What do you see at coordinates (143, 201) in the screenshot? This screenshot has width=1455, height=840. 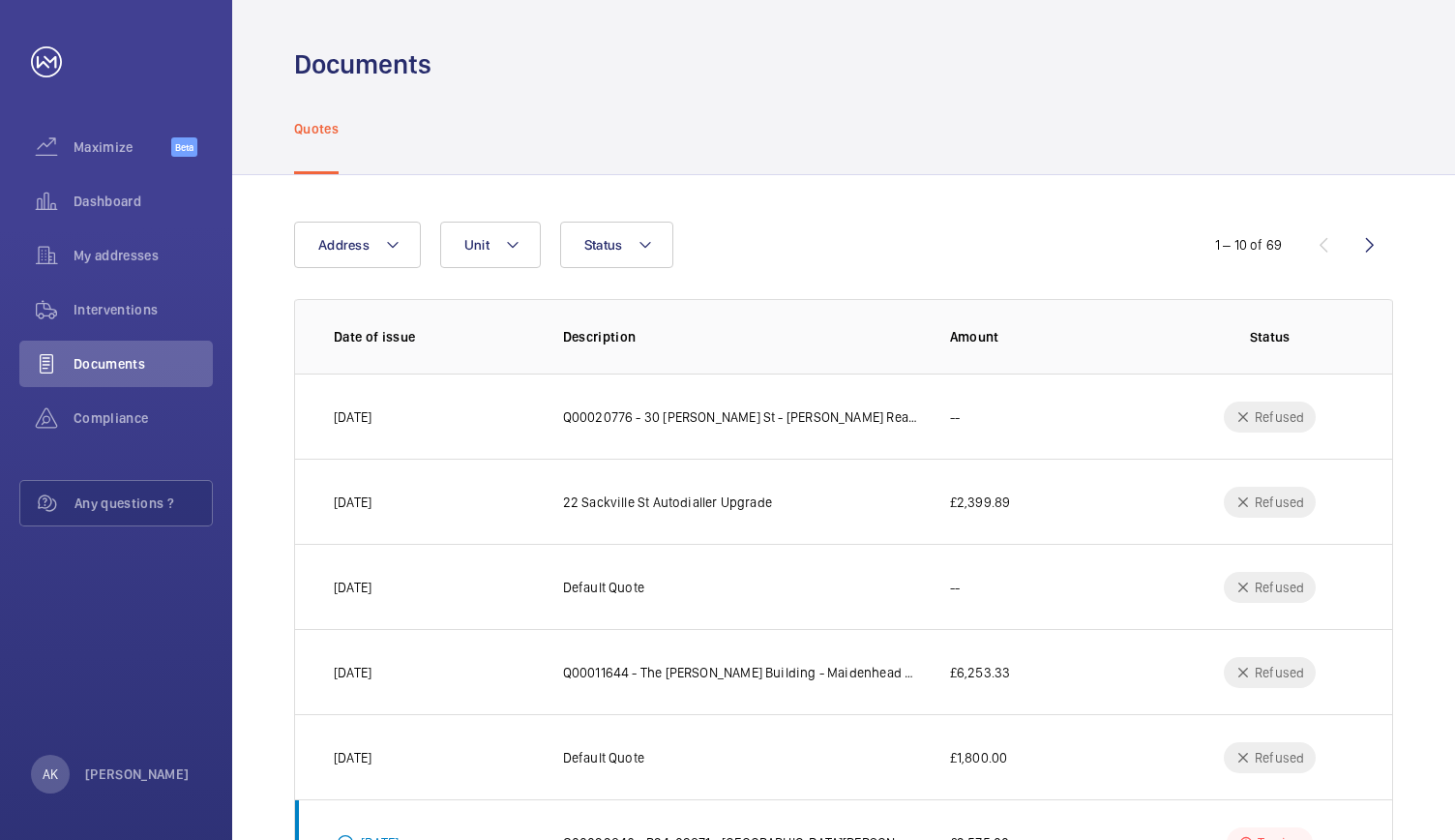 I see `span: Dashboard` at bounding box center [143, 201].